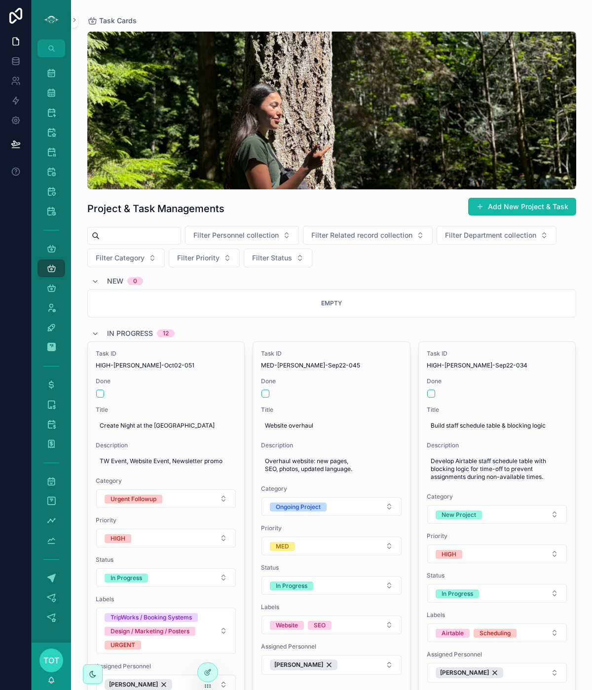 The image size is (592, 690). Describe the element at coordinates (282, 546) in the screenshot. I see `div: MED` at that location.